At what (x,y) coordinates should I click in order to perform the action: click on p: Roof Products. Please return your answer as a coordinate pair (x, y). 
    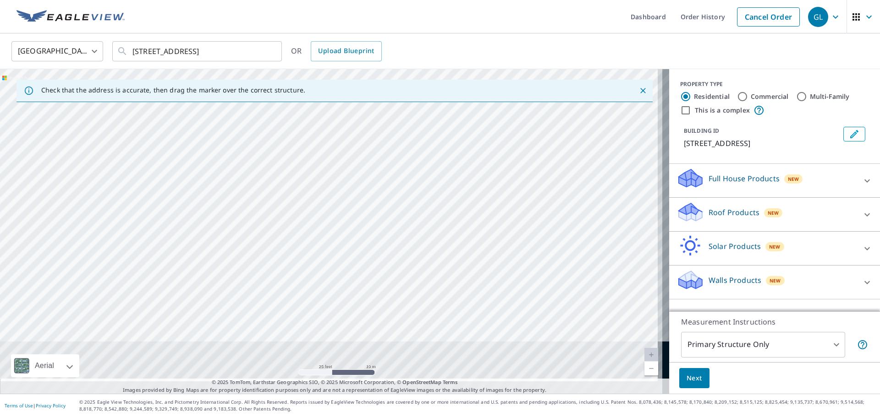
    Looking at the image, I should click on (734, 213).